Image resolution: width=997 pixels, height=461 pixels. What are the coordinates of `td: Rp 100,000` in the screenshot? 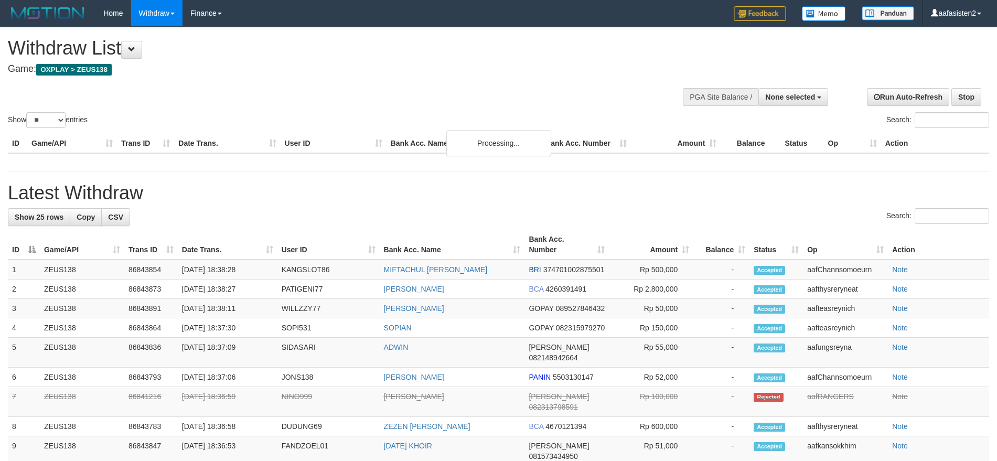 It's located at (651, 402).